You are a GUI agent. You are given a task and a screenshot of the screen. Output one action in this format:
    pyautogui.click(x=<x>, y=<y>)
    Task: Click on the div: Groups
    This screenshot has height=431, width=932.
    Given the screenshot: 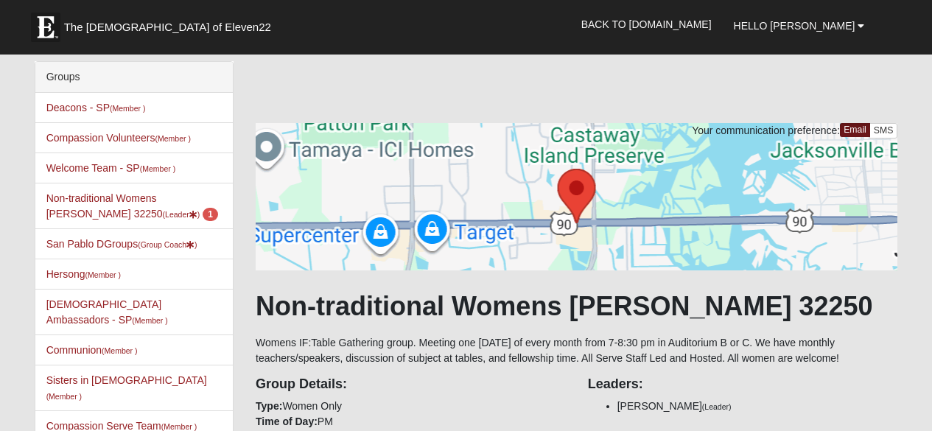 What is the action you would take?
    pyautogui.click(x=134, y=77)
    